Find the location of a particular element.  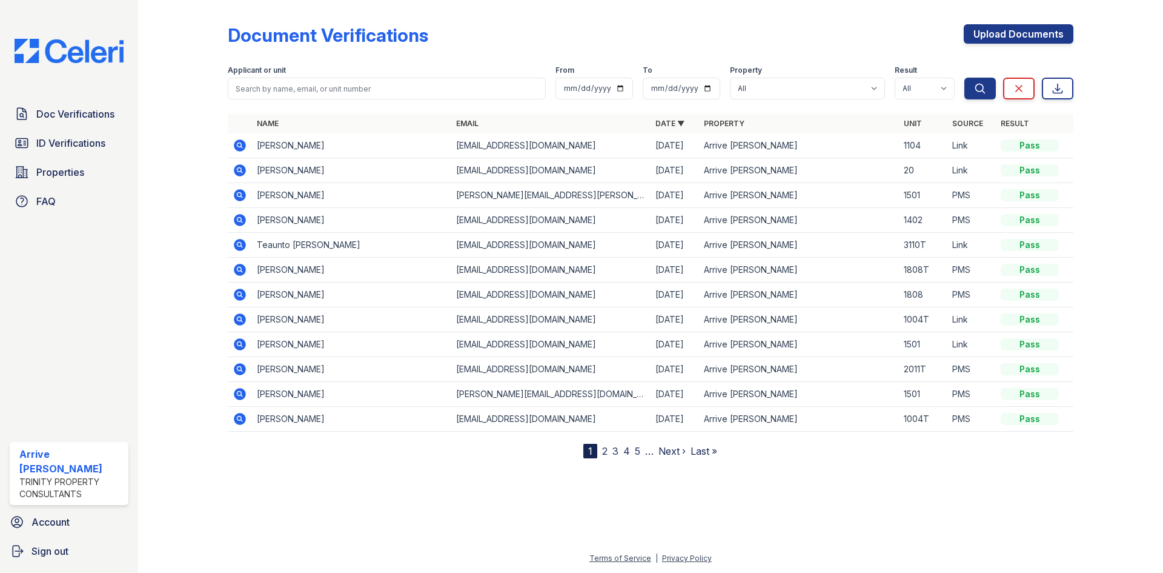

input: Search by name, email, or unit number is located at coordinates (387, 88).